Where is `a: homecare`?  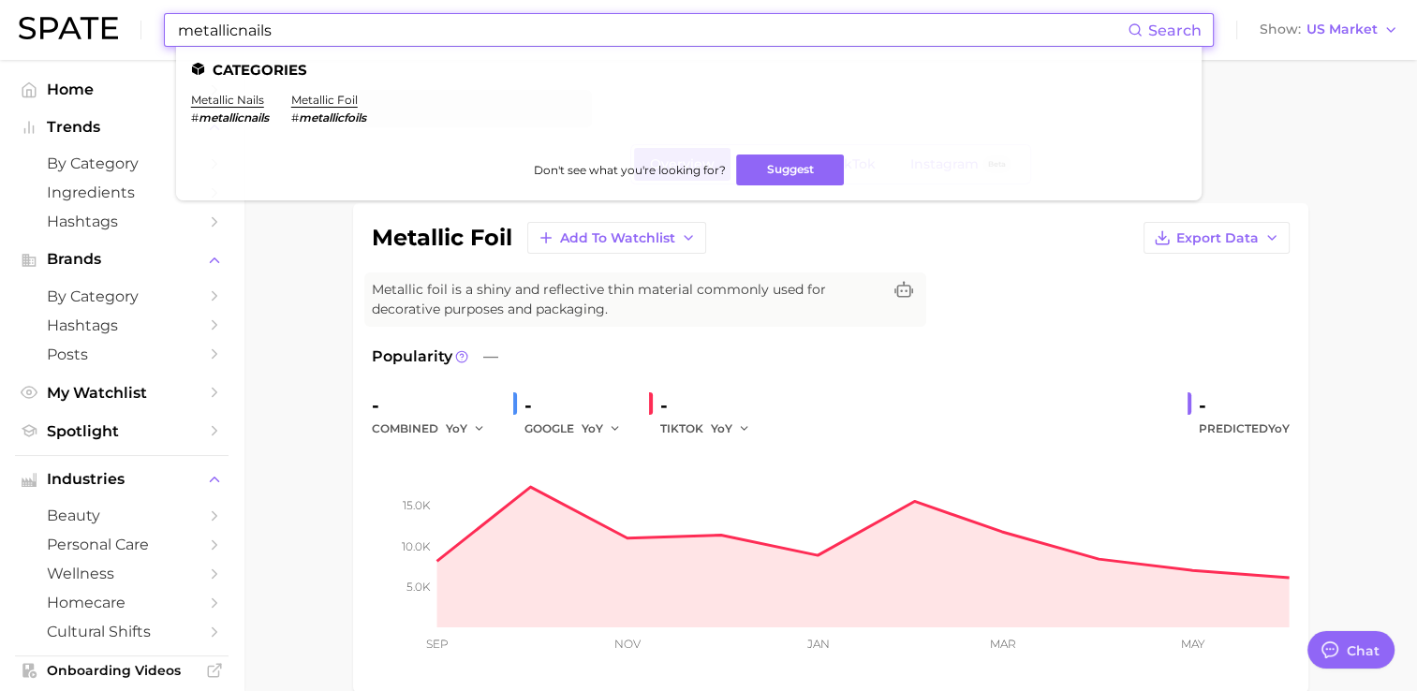 a: homecare is located at coordinates (122, 602).